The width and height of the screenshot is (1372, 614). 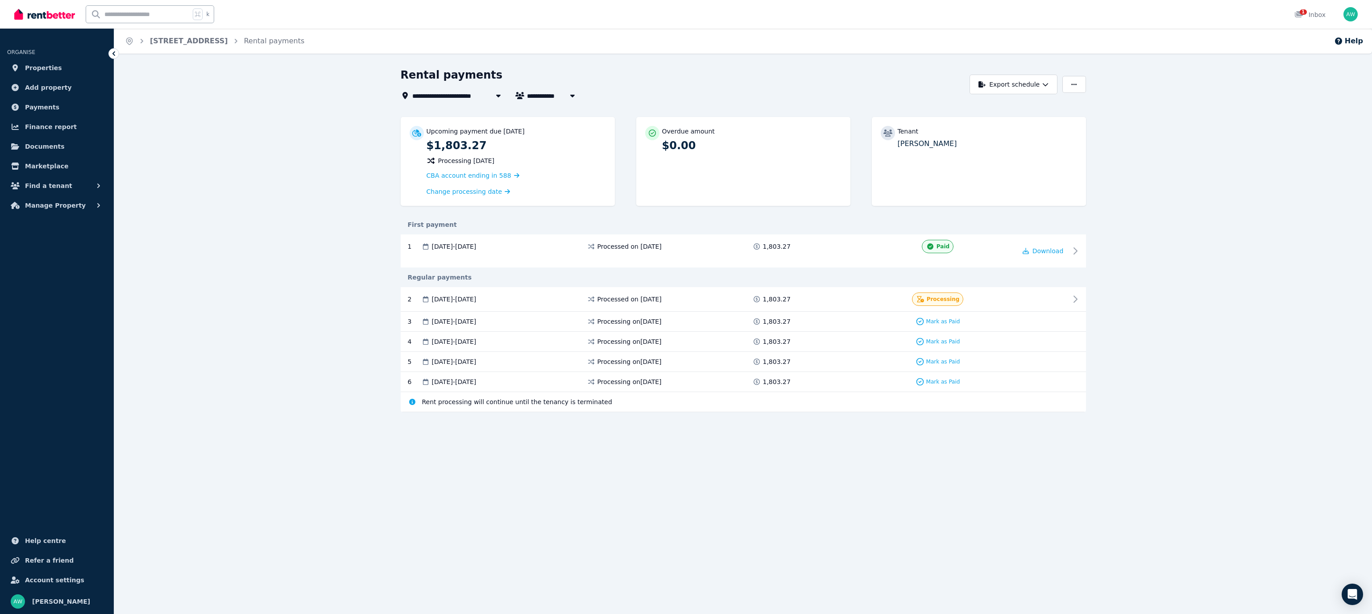 I want to click on a: Marketplace, so click(x=57, y=166).